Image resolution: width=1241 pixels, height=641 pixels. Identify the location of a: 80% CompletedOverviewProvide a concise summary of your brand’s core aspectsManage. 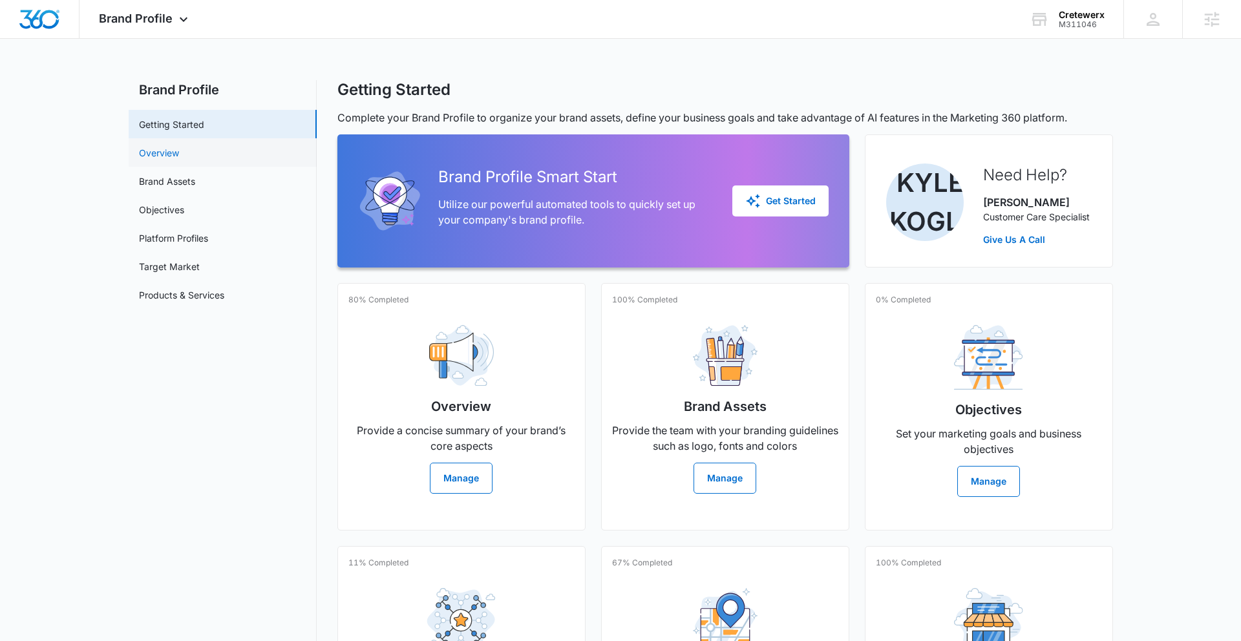
(461, 406).